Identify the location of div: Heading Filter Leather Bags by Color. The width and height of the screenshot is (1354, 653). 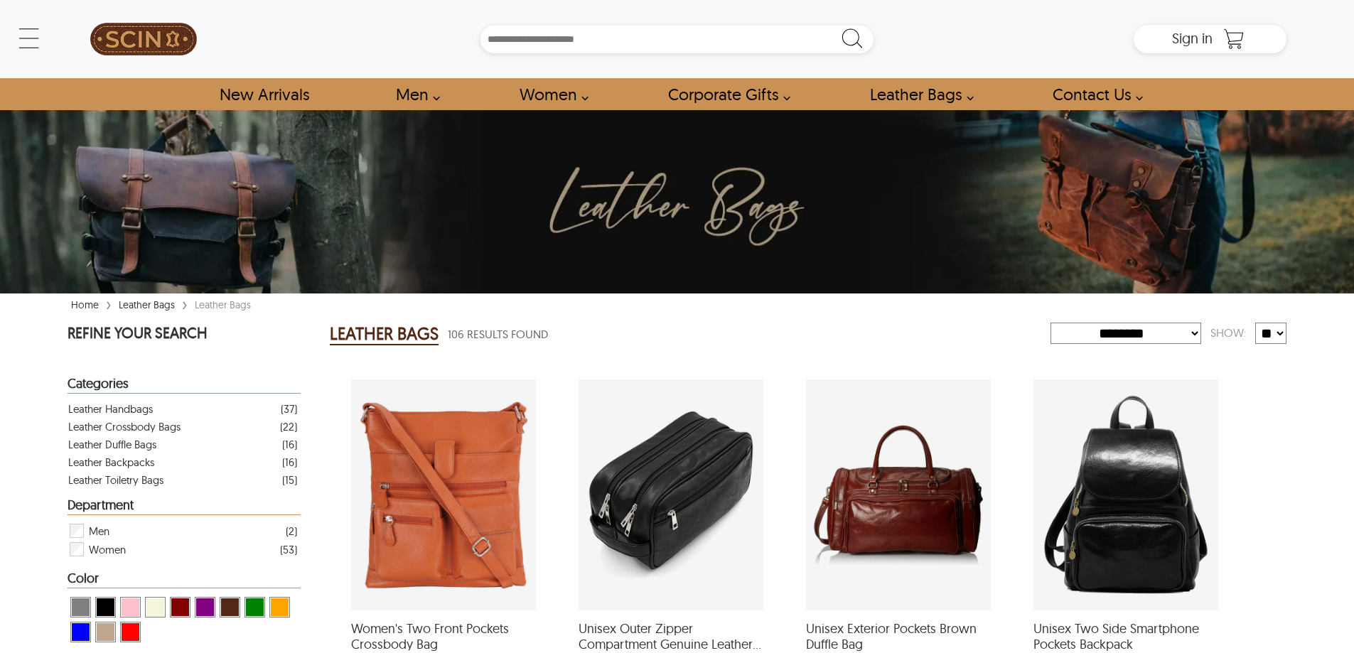
(184, 580).